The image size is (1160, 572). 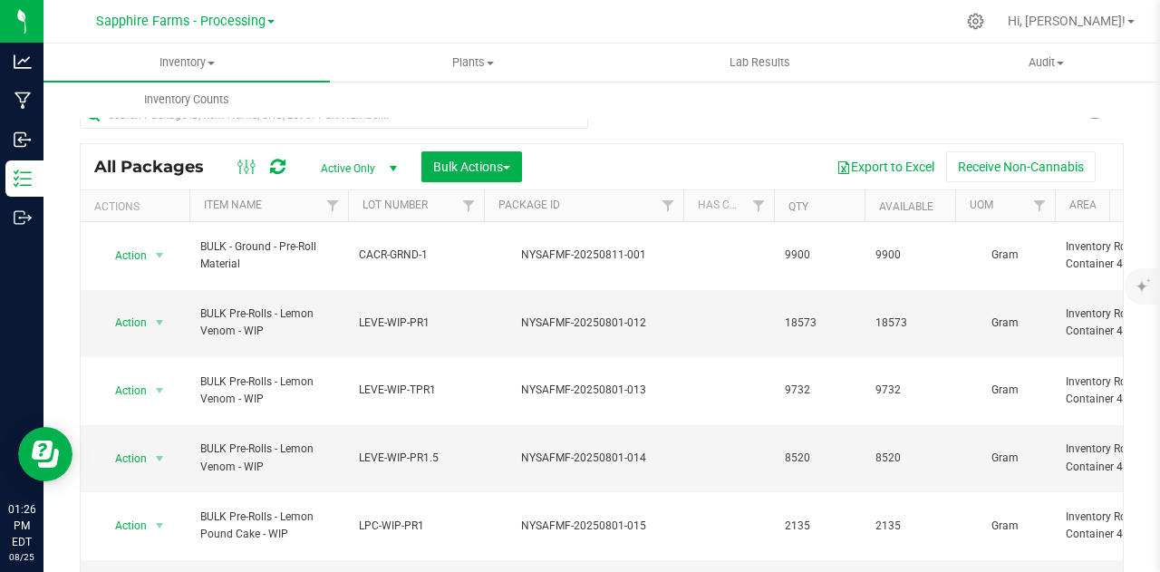 I want to click on inline-svg: Manufacturing, so click(x=23, y=101).